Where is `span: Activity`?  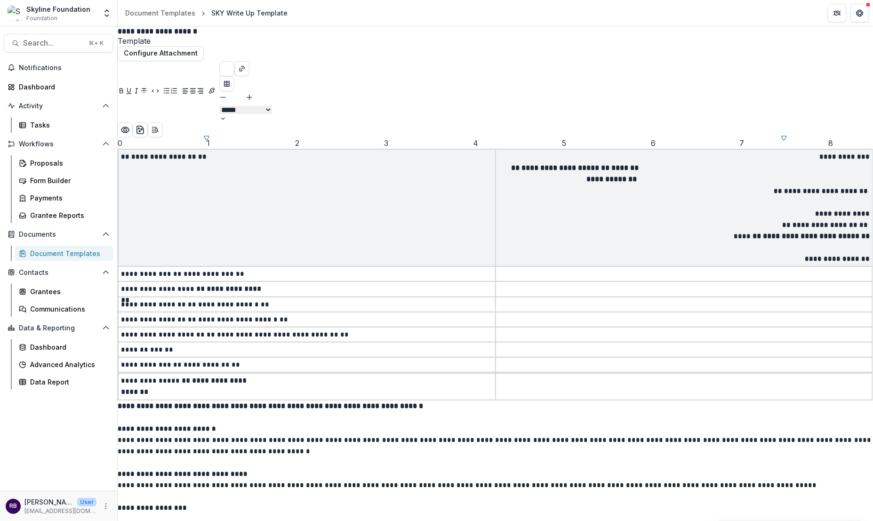
span: Activity is located at coordinates (58, 106).